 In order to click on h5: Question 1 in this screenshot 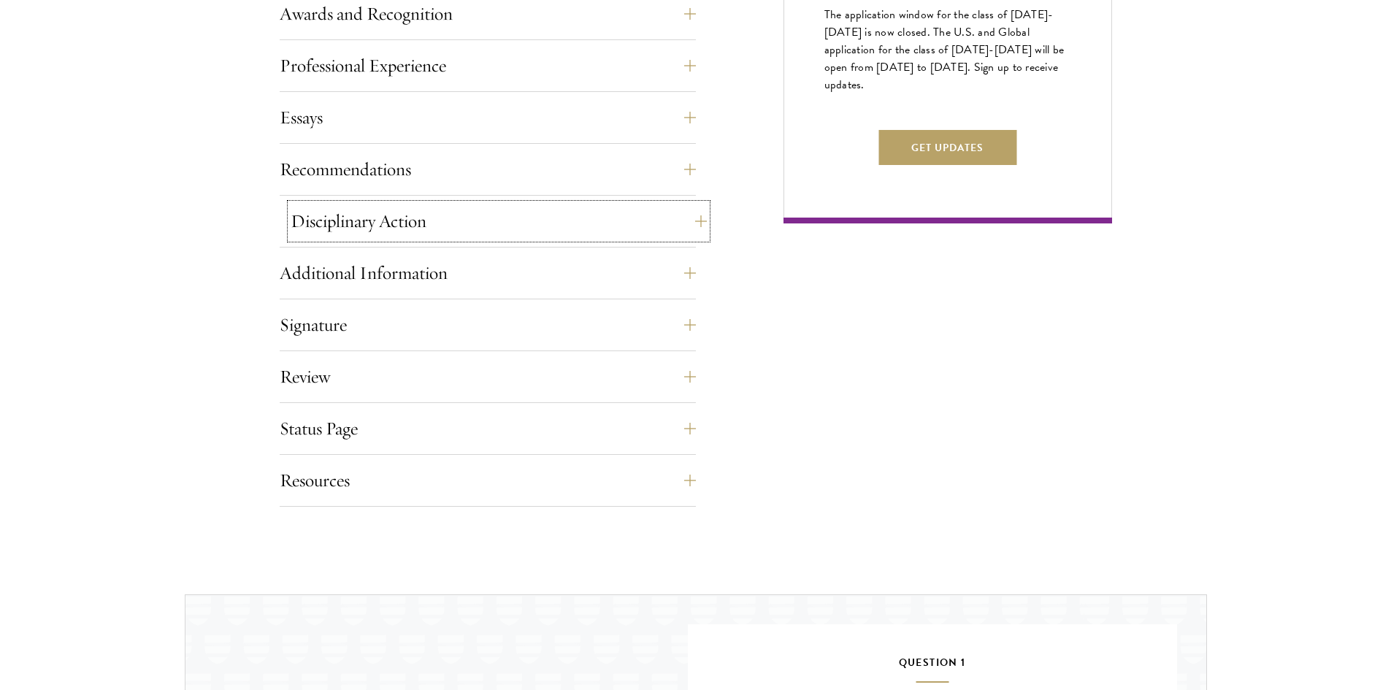, I will do `click(933, 668)`.